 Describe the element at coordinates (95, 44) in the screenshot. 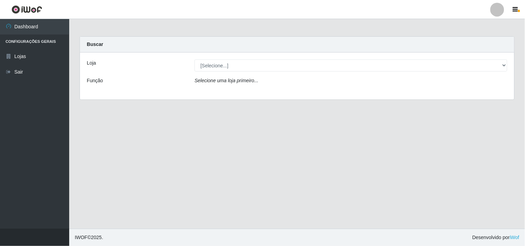

I see `strong: Buscar` at that location.